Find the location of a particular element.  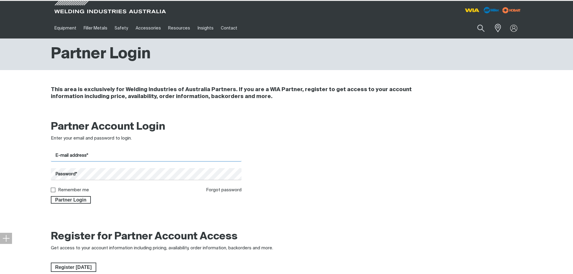

button: Search products is located at coordinates (481, 28).